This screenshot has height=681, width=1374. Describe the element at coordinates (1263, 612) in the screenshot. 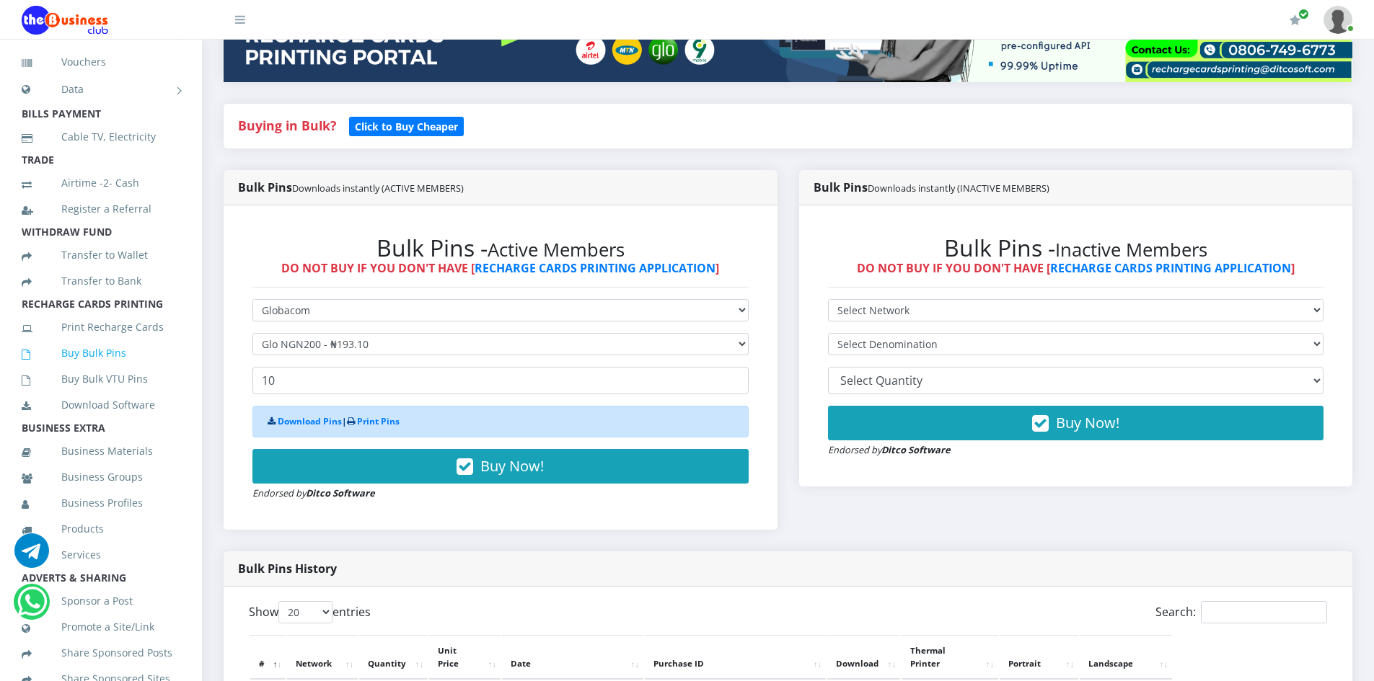

I see `input: Search:` at that location.